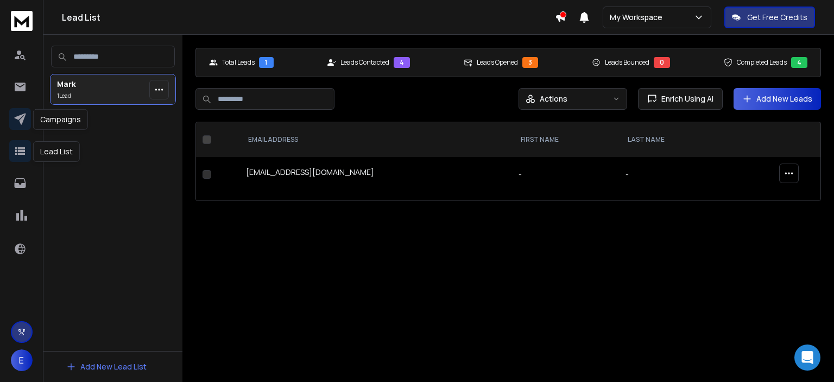 The image size is (834, 382). What do you see at coordinates (308, 17) in the screenshot?
I see `h1: Lead List` at bounding box center [308, 17].